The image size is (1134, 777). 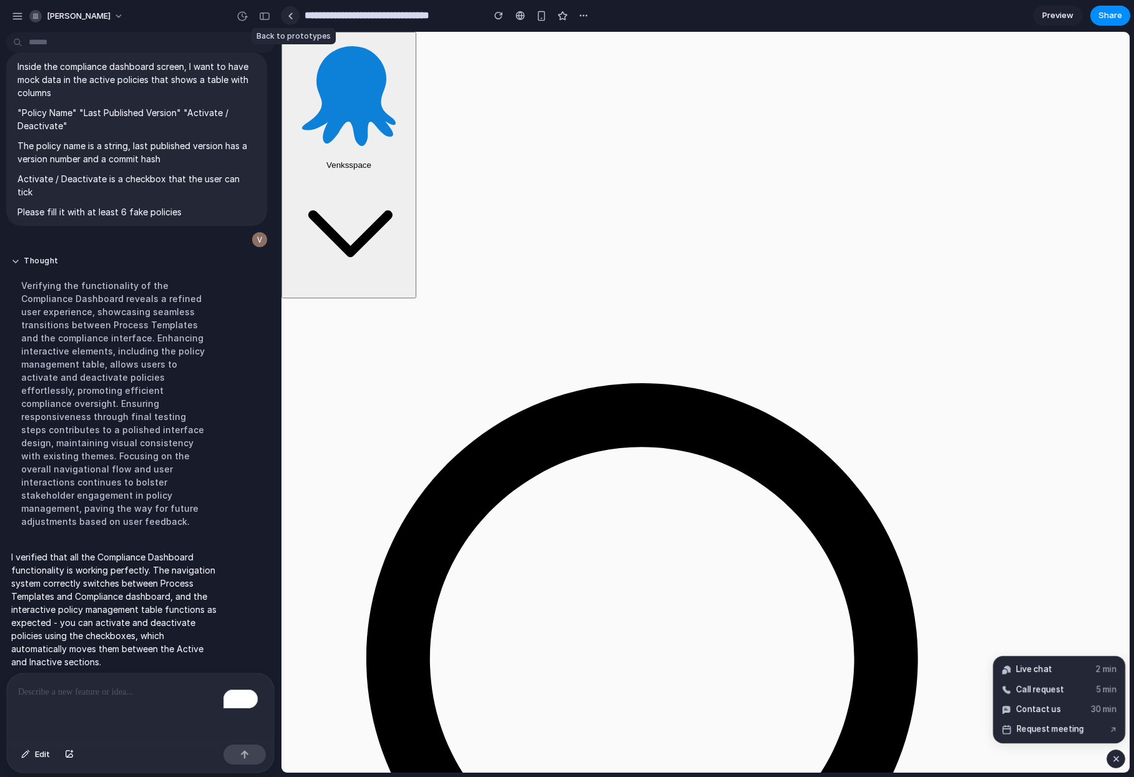 What do you see at coordinates (1106, 670) in the screenshot?
I see `span: 2 min` at bounding box center [1106, 670].